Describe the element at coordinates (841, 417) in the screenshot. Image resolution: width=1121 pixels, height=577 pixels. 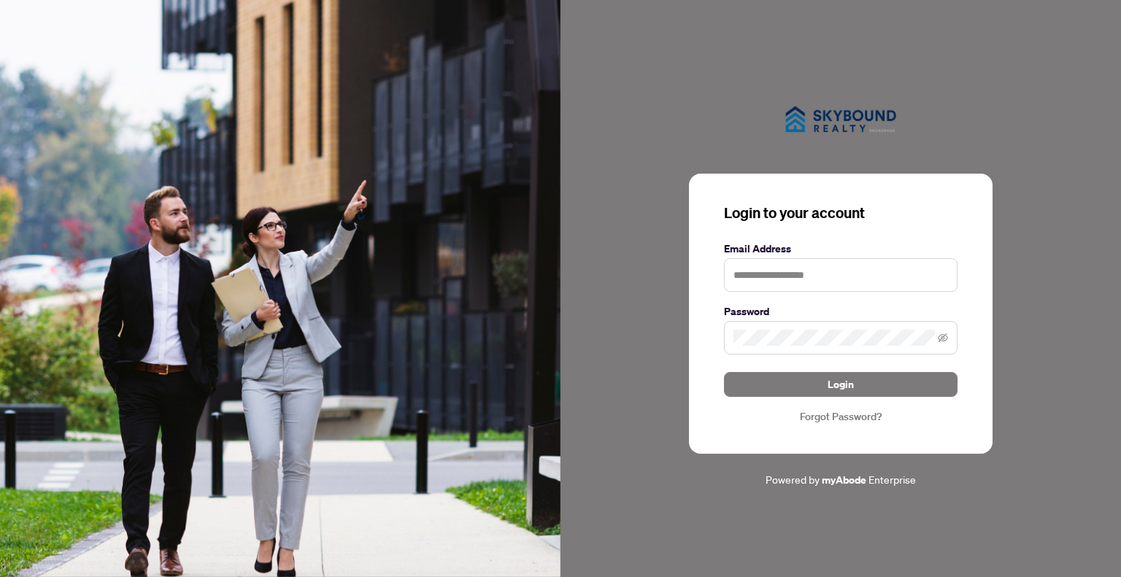
I see `a: Forgot Password?` at that location.